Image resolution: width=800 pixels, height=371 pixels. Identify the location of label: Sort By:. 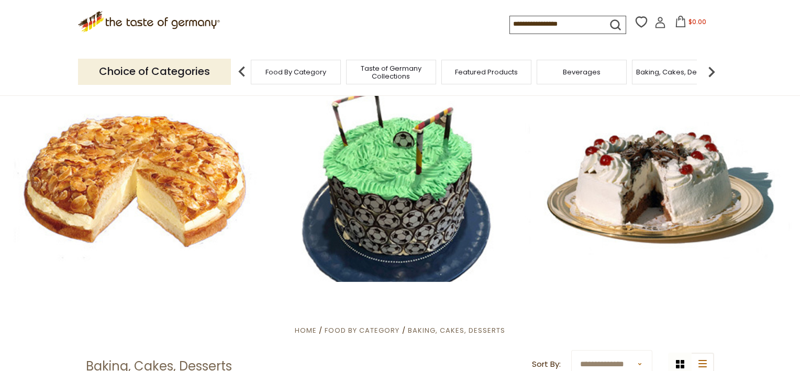
(546, 364).